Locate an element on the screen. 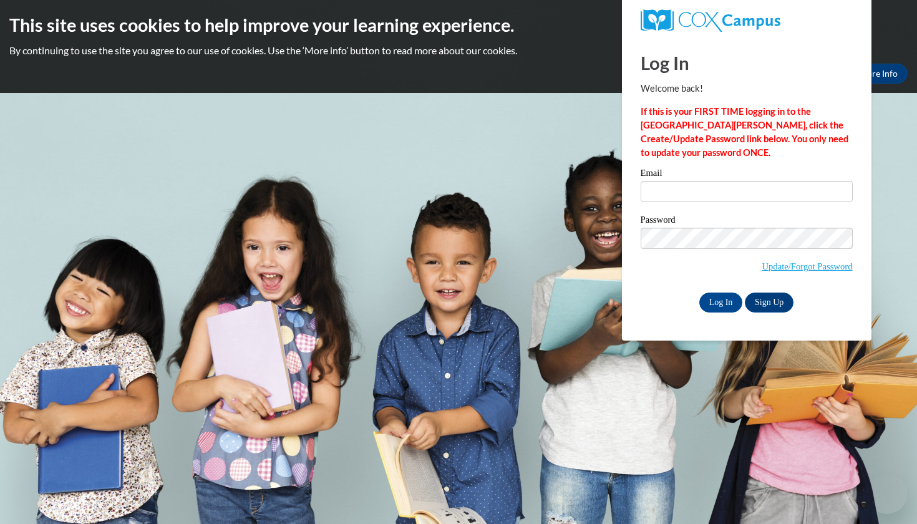 Image resolution: width=917 pixels, height=524 pixels. p: By continuing to use the site you agree to our use of cookies. Use the ‘More info’ button to read... is located at coordinates (459, 51).